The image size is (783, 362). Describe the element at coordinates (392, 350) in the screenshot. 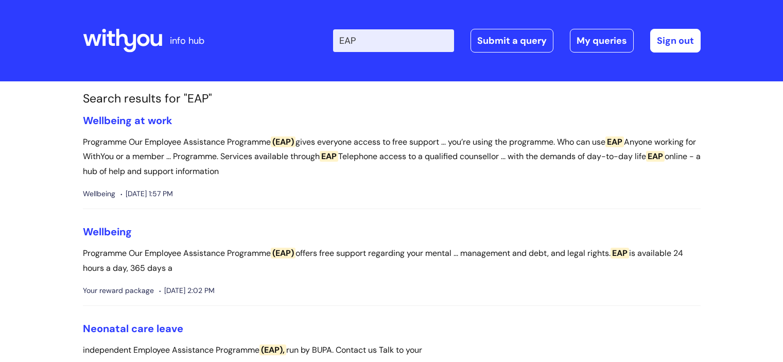

I see `p: independent Employee Assistance Programme run by BUPA. Contact us Talk to your` at that location.